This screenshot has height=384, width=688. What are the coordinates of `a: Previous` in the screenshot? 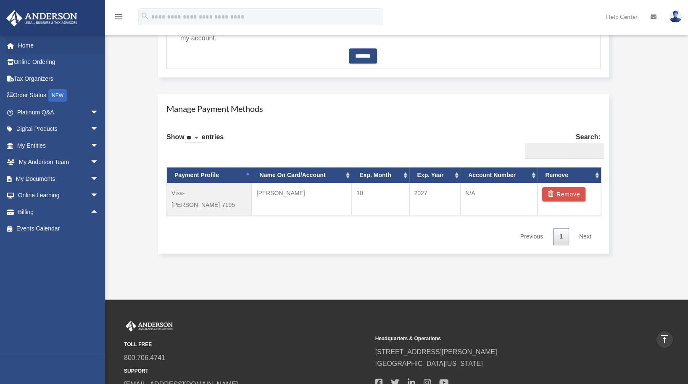 It's located at (531, 236).